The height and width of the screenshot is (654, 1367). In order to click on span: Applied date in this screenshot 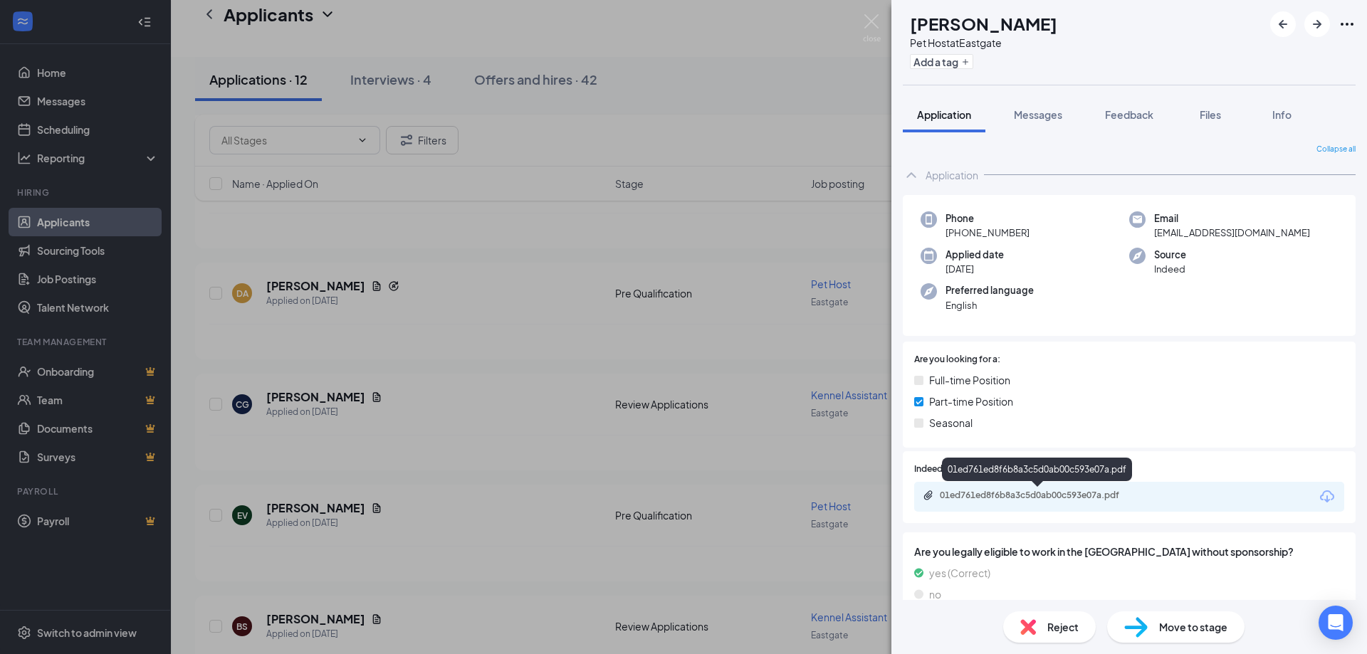, I will do `click(975, 255)`.